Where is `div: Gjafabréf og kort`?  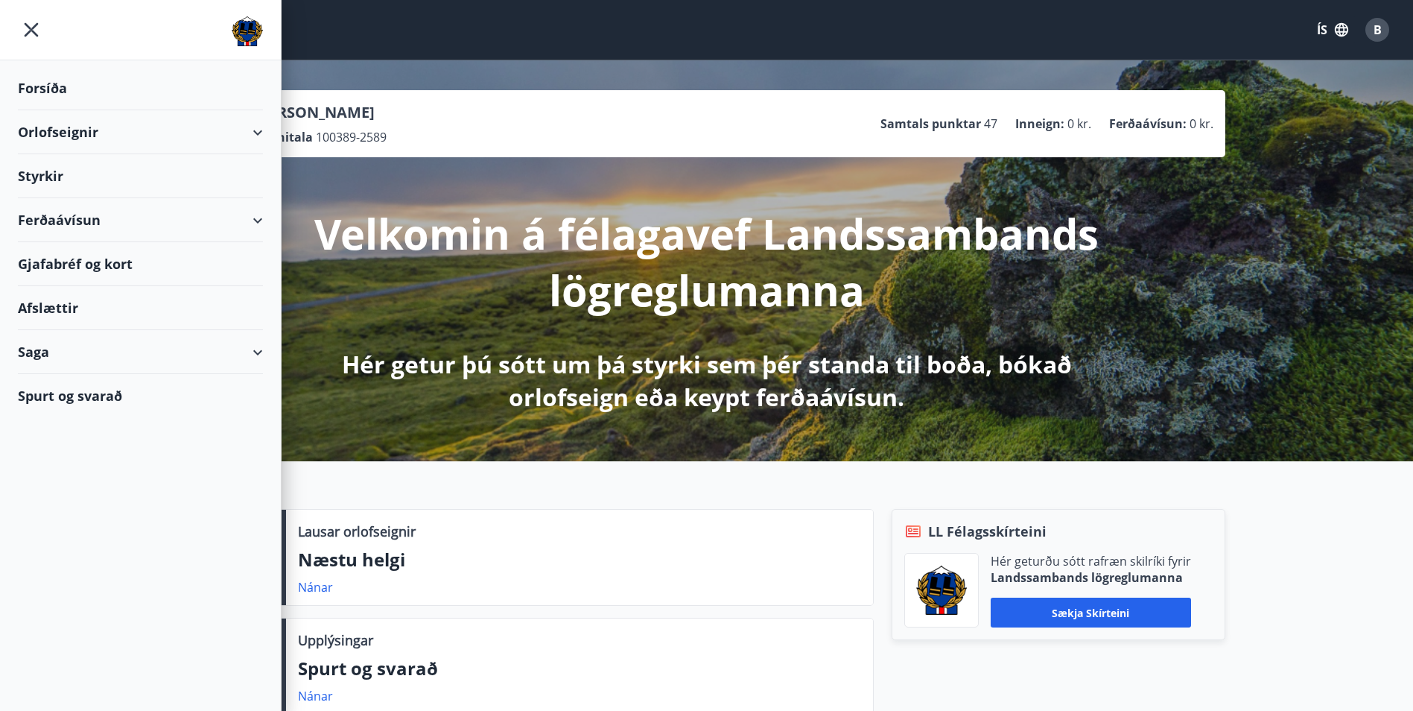
div: Gjafabréf og kort is located at coordinates (140, 264).